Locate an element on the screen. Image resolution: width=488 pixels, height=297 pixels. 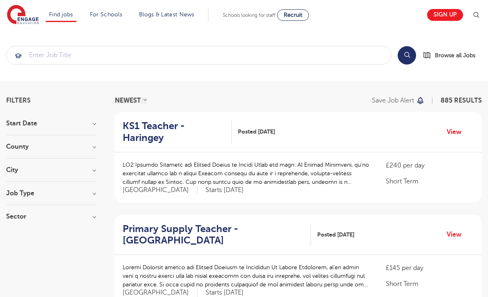
a: Sign up is located at coordinates (445, 15).